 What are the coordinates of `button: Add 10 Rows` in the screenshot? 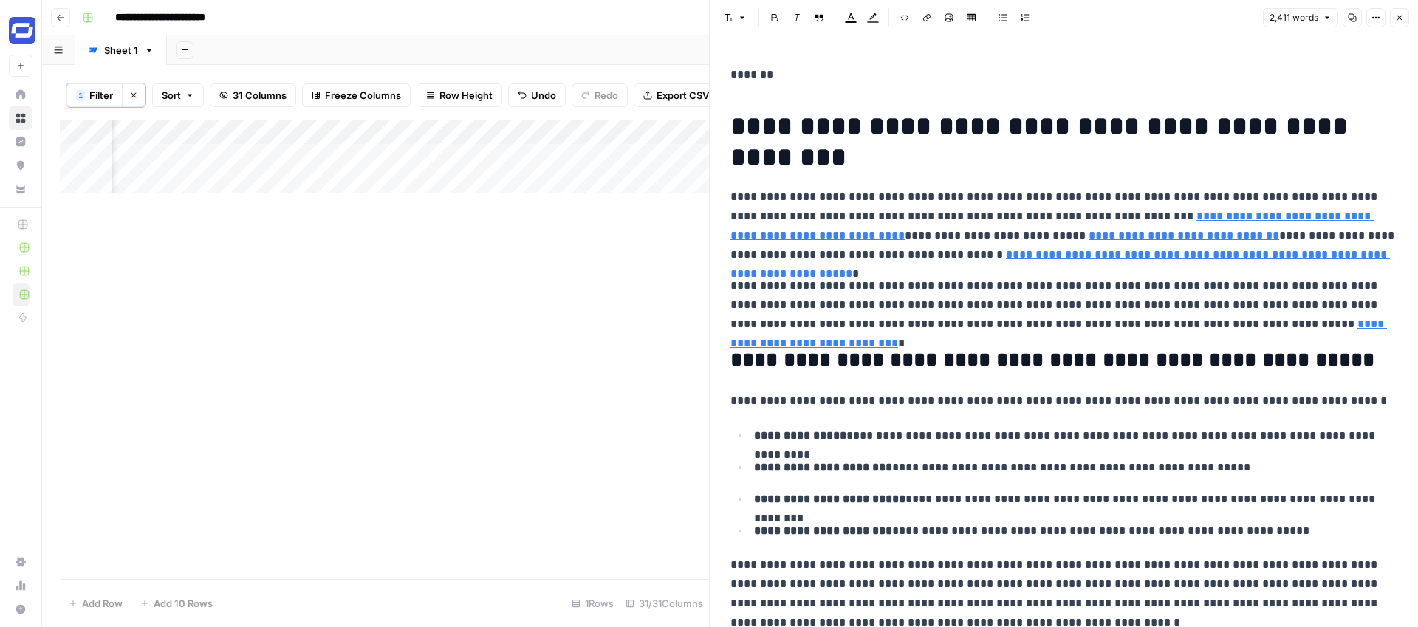 It's located at (177, 603).